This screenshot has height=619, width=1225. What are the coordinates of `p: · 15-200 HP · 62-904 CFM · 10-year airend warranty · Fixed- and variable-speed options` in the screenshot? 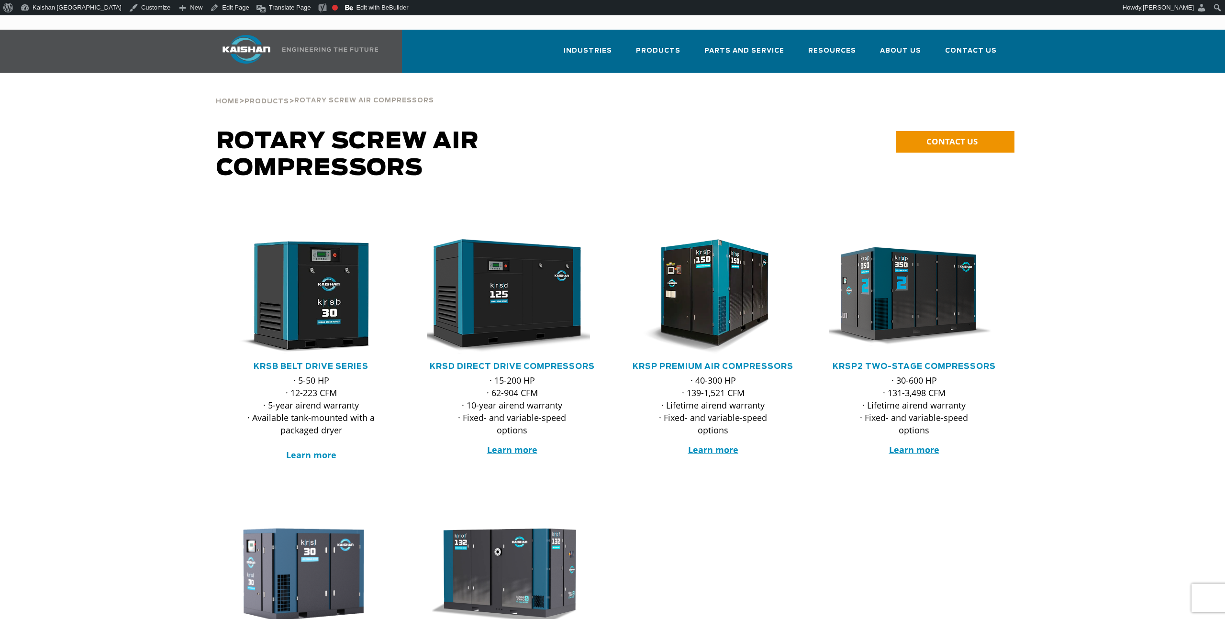 It's located at (512, 405).